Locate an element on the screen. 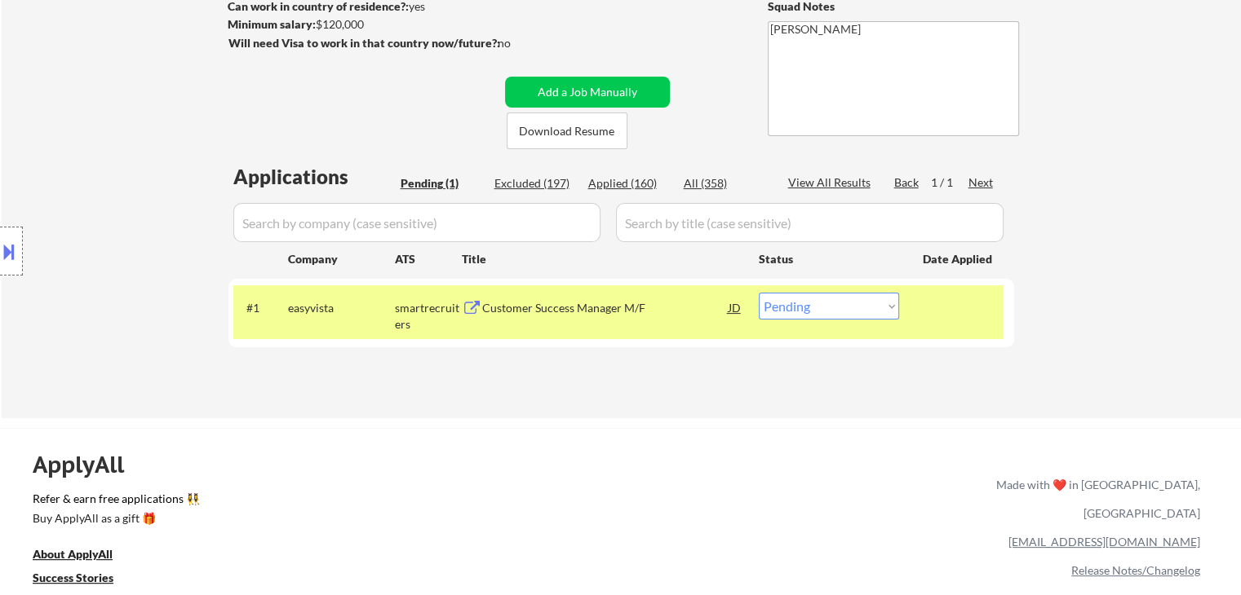 The width and height of the screenshot is (1241, 595). div: smartrecruiters is located at coordinates (428, 316).